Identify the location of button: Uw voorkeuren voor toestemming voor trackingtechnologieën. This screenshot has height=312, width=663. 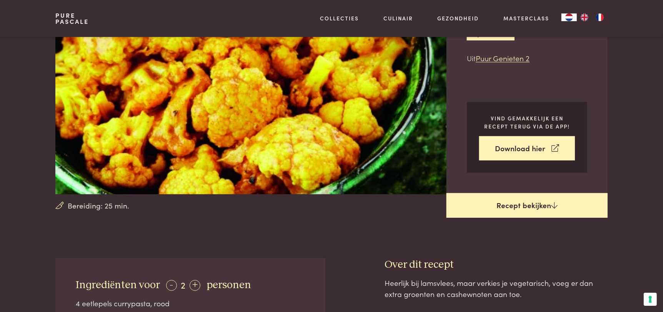
(650, 299).